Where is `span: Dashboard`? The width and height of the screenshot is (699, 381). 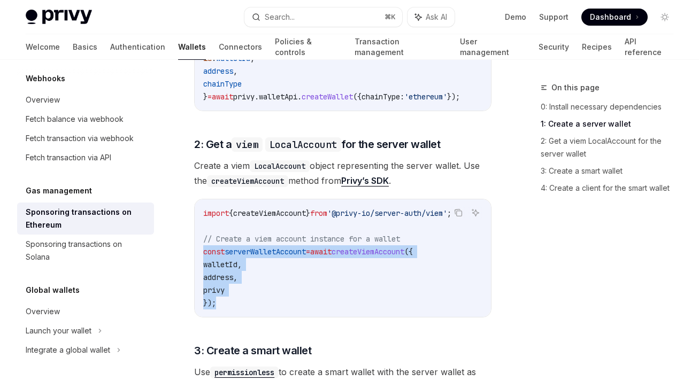 span: Dashboard is located at coordinates (610, 17).